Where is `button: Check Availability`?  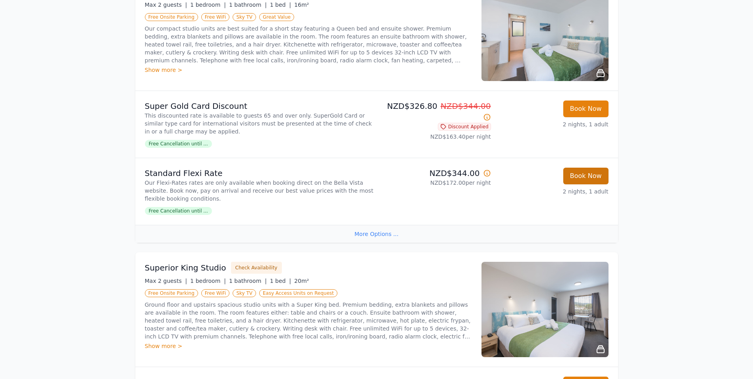
button: Check Availability is located at coordinates (256, 268).